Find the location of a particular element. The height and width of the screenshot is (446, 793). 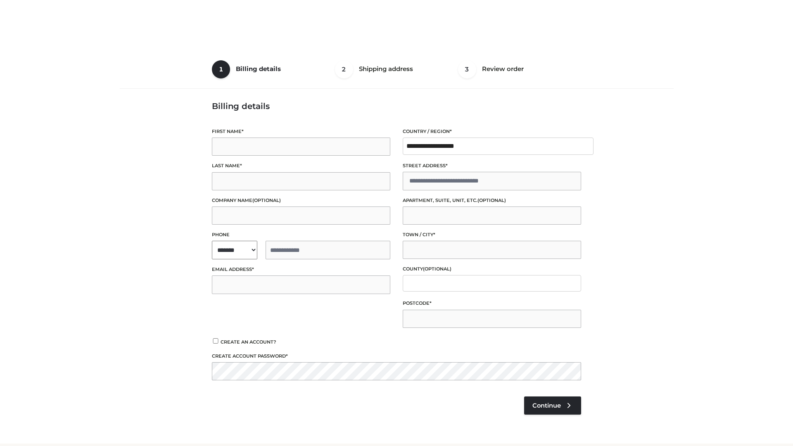

label: Email address is located at coordinates (301, 269).